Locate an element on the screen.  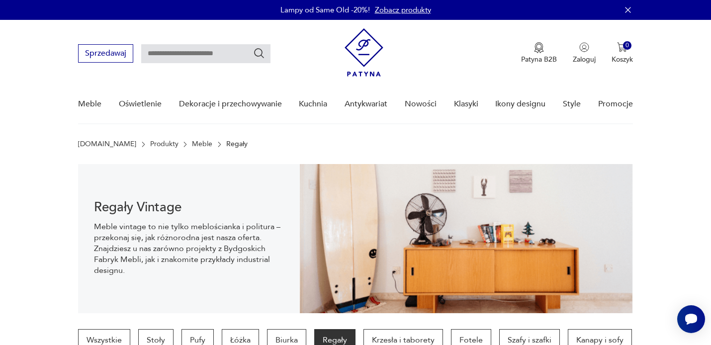
button: Szukaj is located at coordinates (259, 53).